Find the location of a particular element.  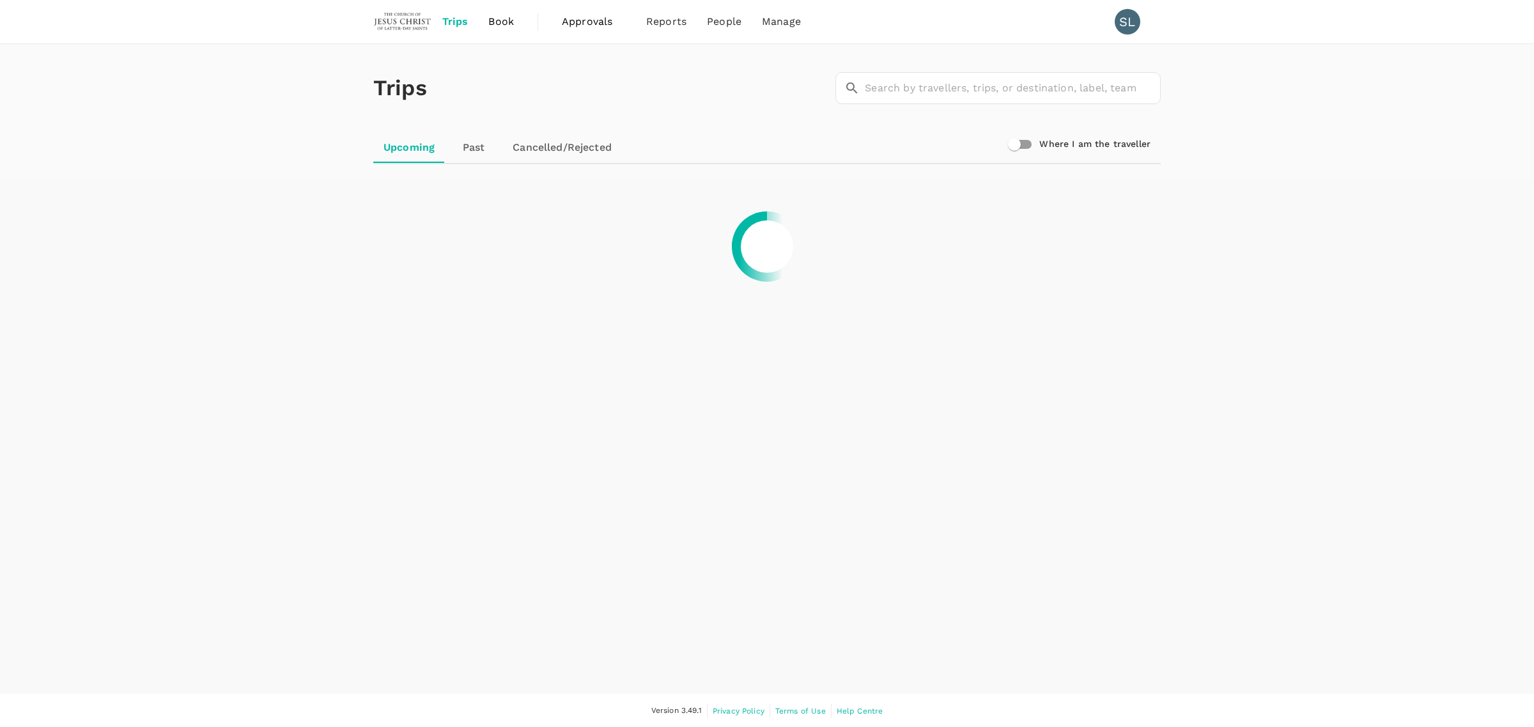

span: Terms of Use is located at coordinates (800, 712).